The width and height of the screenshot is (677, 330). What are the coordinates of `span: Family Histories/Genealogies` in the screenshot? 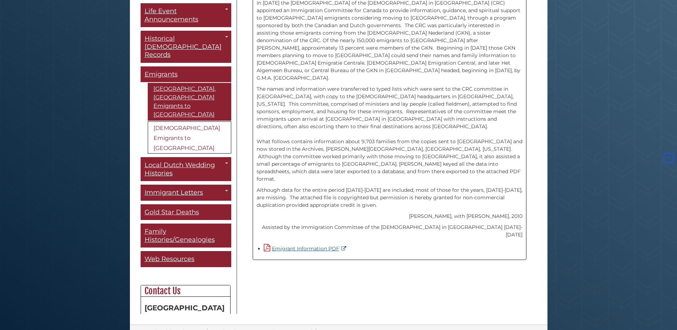 It's located at (180, 235).